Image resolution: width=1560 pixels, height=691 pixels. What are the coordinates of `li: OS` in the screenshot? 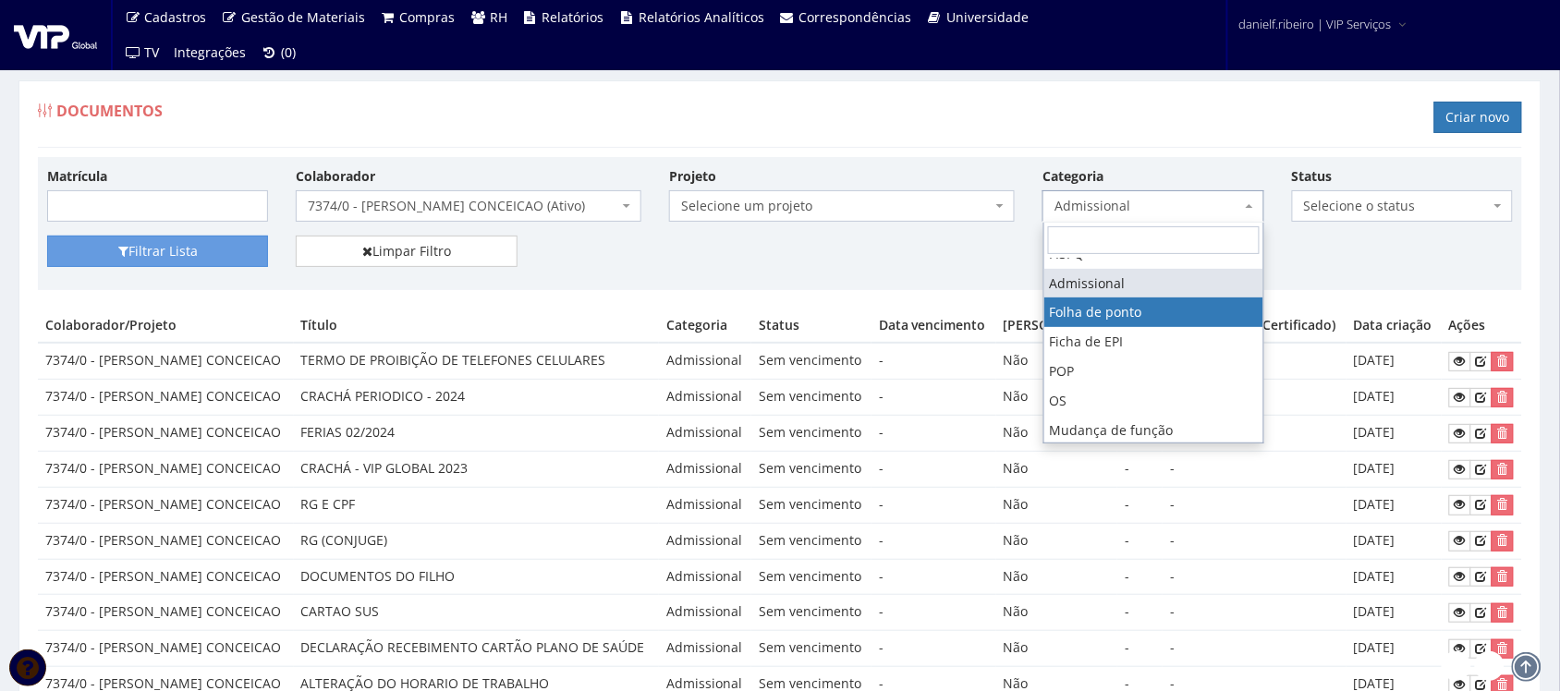 It's located at (1154, 401).